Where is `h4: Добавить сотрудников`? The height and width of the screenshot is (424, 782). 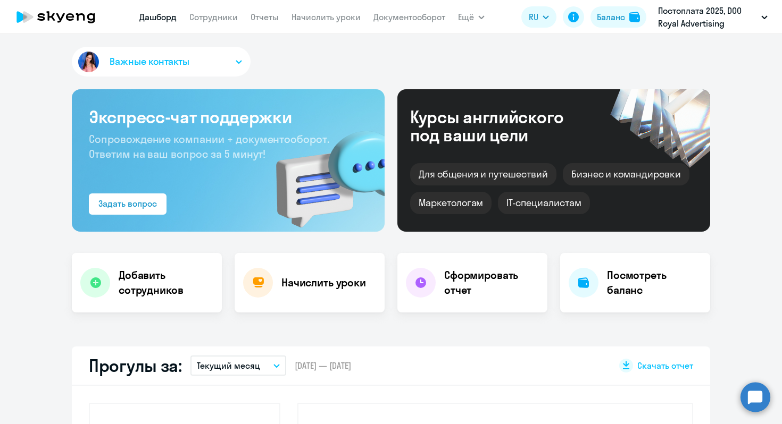 h4: Добавить сотрудников is located at coordinates (166, 283).